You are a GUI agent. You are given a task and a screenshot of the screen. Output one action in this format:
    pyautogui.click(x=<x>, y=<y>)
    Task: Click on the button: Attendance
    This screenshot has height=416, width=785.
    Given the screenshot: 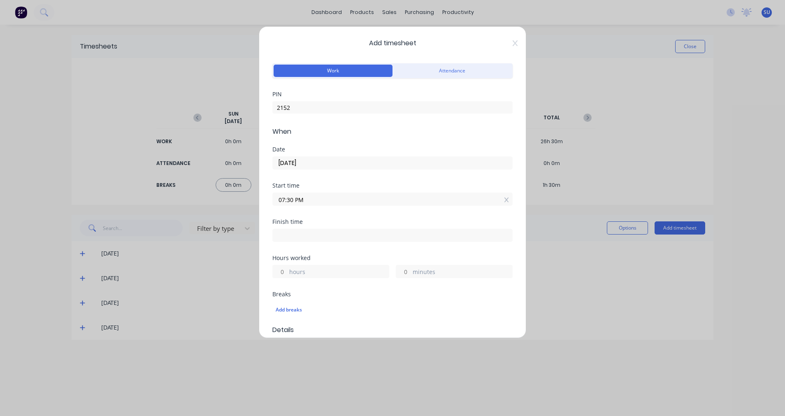 What is the action you would take?
    pyautogui.click(x=452, y=71)
    